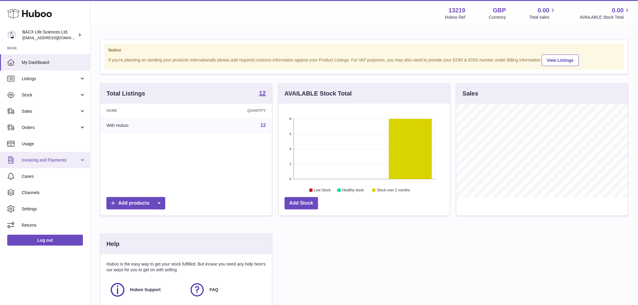 Image resolution: width=638 pixels, height=305 pixels. Describe the element at coordinates (290, 179) in the screenshot. I see `text: 0` at that location.